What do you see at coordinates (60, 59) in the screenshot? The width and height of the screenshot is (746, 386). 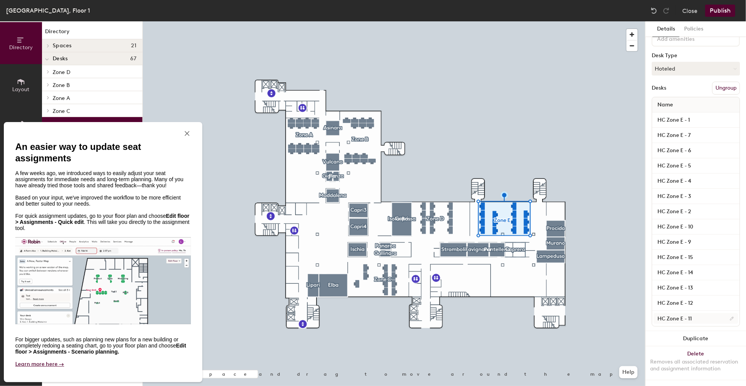 I see `span: Desks` at bounding box center [60, 59].